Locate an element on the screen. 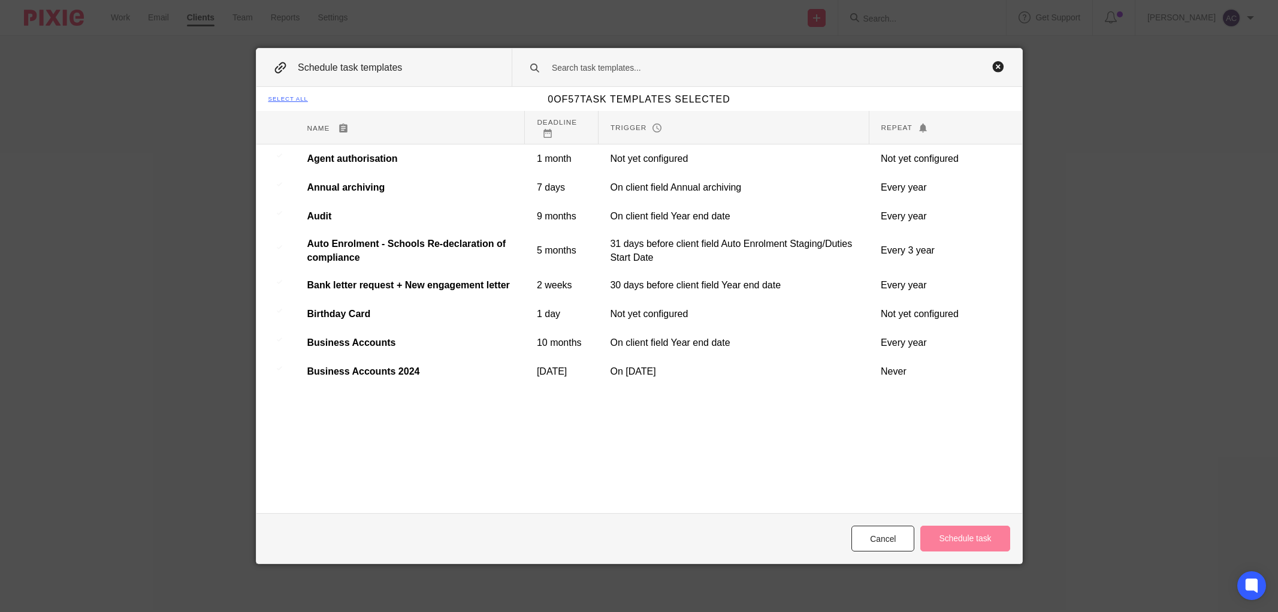 This screenshot has height=612, width=1278. p: 31 days before client field Auto Enrolment Staging/Duties Start Date is located at coordinates (734, 249).